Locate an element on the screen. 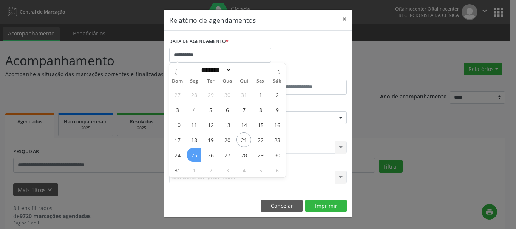 The width and height of the screenshot is (516, 229). span: Julho 27, 2025 is located at coordinates (177, 94).